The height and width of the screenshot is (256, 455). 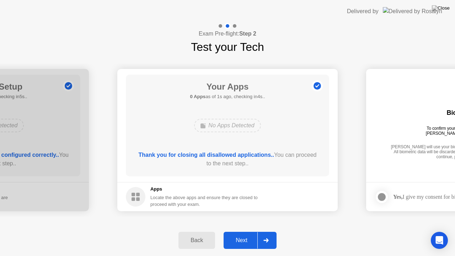 I want to click on div: Next, so click(x=241, y=240).